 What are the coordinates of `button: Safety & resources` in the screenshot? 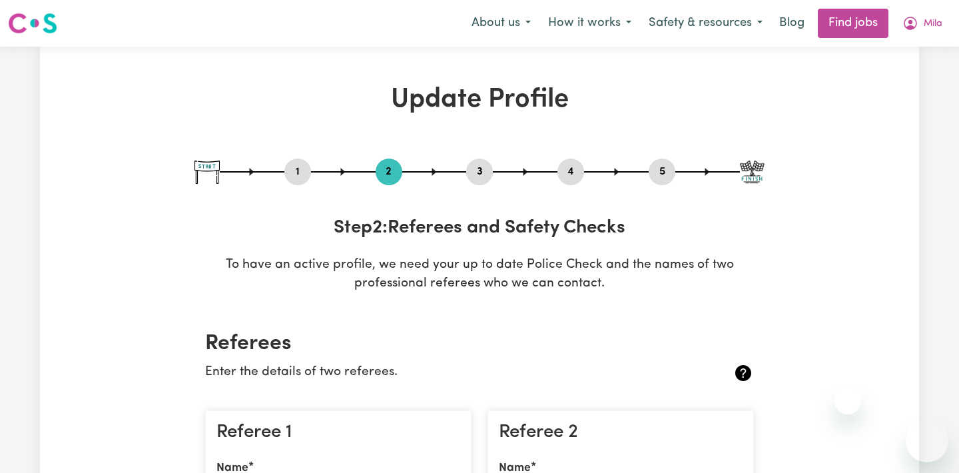 It's located at (705, 23).